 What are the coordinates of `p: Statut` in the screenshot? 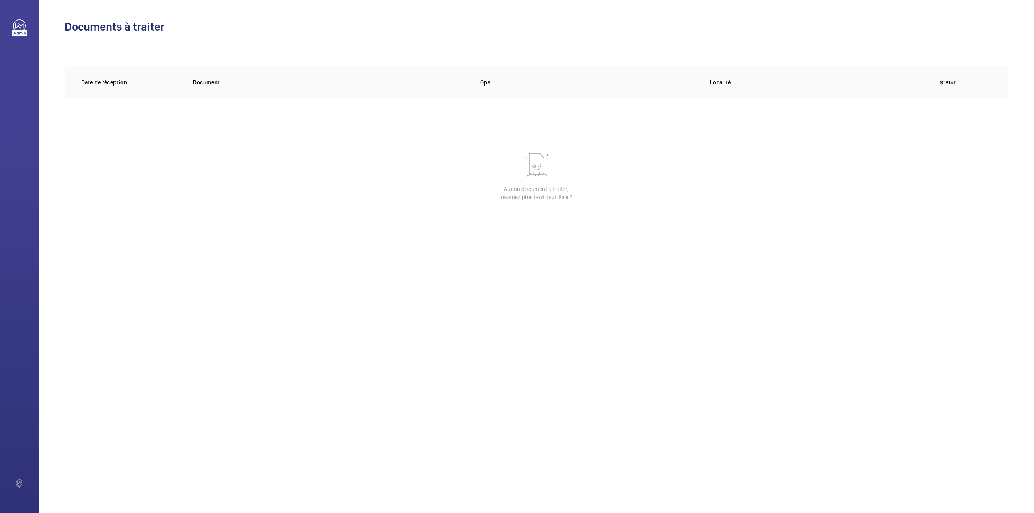 It's located at (966, 82).